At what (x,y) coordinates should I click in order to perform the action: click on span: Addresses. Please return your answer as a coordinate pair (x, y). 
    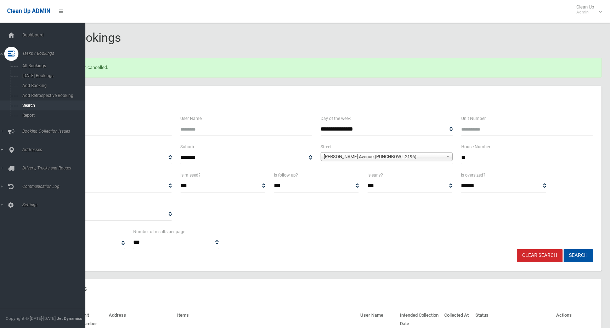
    Looking at the image, I should click on (55, 150).